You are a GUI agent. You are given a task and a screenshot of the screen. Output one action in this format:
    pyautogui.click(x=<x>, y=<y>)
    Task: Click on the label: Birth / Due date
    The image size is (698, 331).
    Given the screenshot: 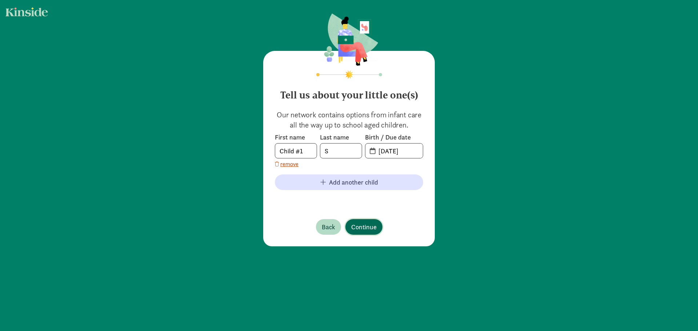 What is the action you would take?
    pyautogui.click(x=394, y=137)
    